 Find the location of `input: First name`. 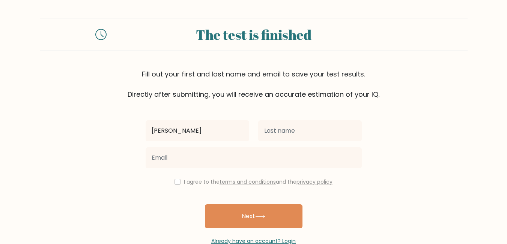

input: First name is located at coordinates (198, 131).